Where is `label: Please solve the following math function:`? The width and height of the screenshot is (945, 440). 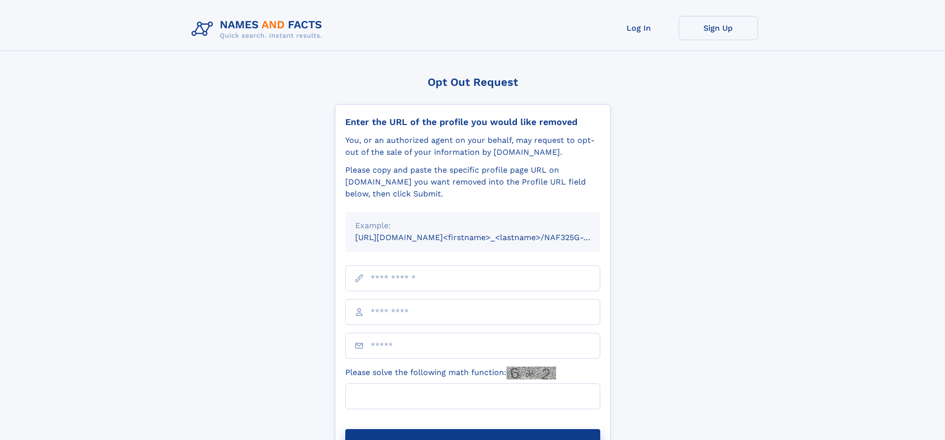 label: Please solve the following math function: is located at coordinates (450, 373).